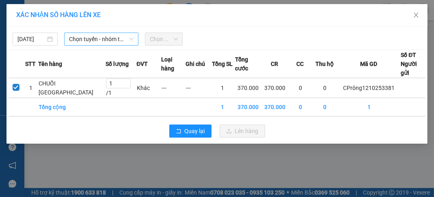 Image resolution: width=434 pixels, height=197 pixels. What do you see at coordinates (149, 88) in the screenshot?
I see `td: Khác` at bounding box center [149, 88].